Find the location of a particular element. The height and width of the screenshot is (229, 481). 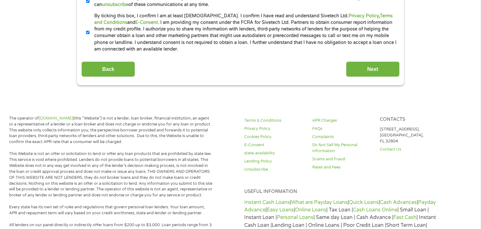

a: Personal Loans is located at coordinates (295, 217).